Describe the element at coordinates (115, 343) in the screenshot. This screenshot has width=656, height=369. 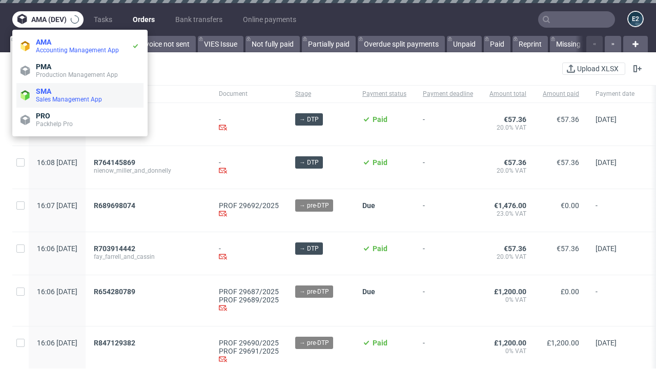
I see `a: R847129382` at that location.